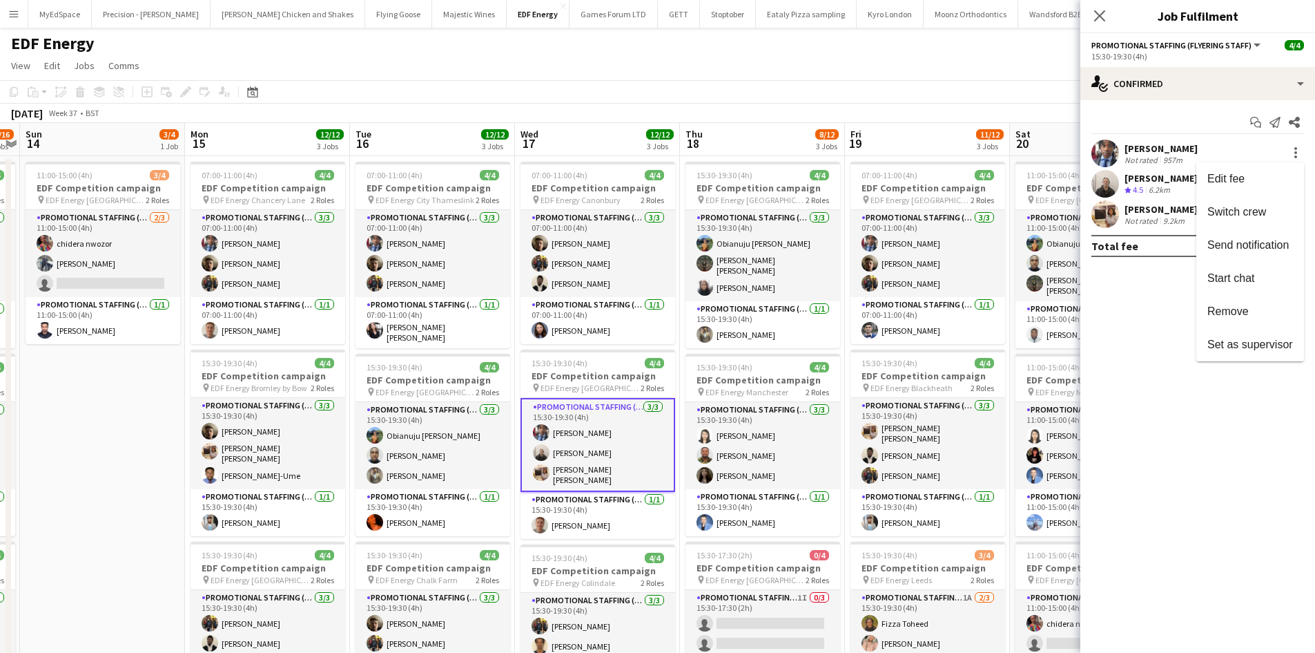 Image resolution: width=1315 pixels, height=653 pixels. What do you see at coordinates (1250, 212) in the screenshot?
I see `button: Switch crew` at bounding box center [1250, 212].